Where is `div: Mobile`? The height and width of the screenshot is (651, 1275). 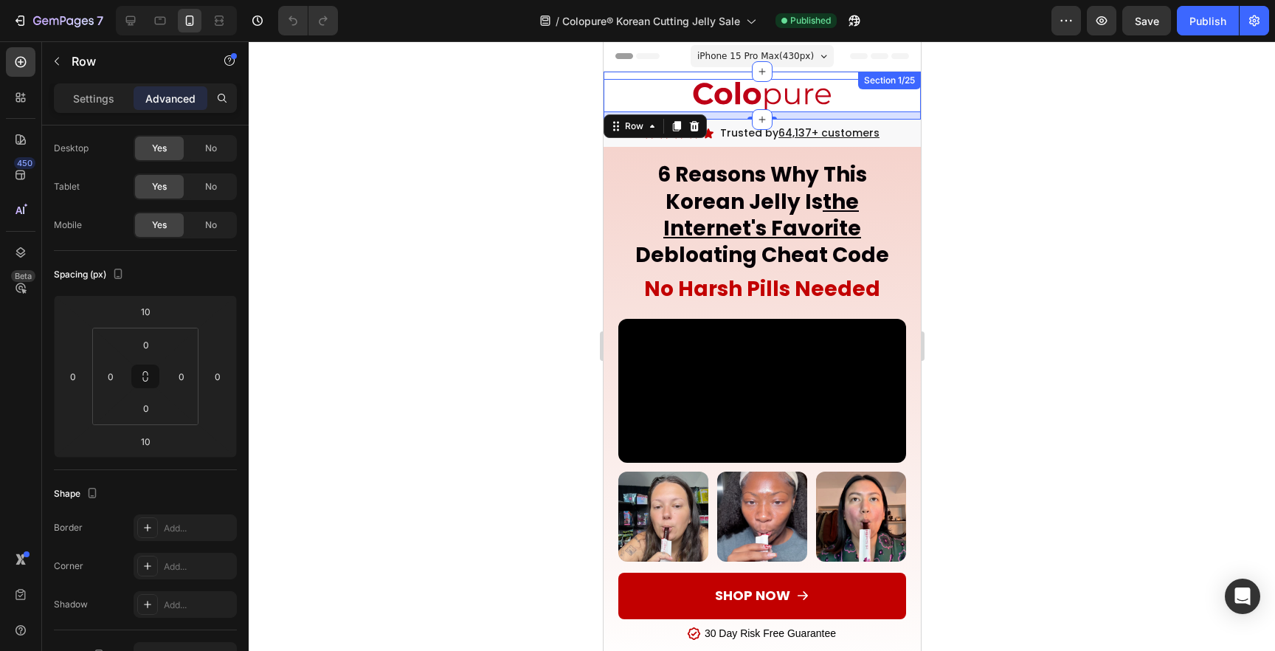
div: Mobile is located at coordinates (68, 225).